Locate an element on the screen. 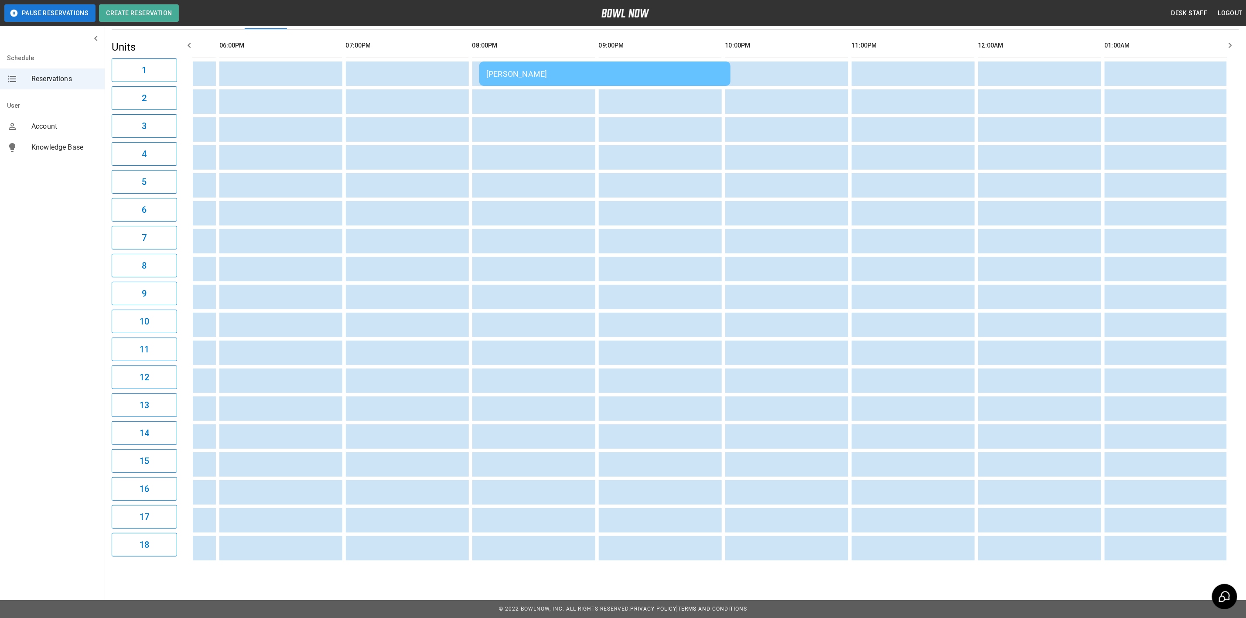 The height and width of the screenshot is (618, 1246). span: Account is located at coordinates (65, 126).